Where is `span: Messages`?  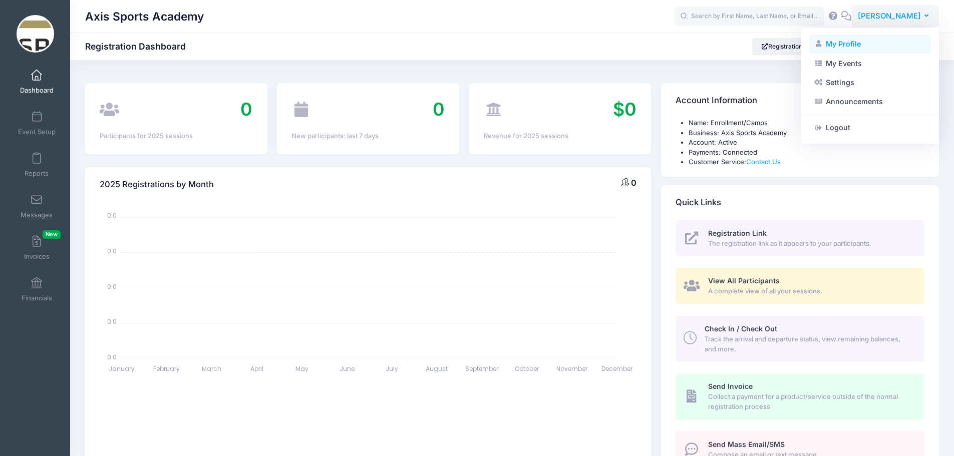 span: Messages is located at coordinates (37, 215).